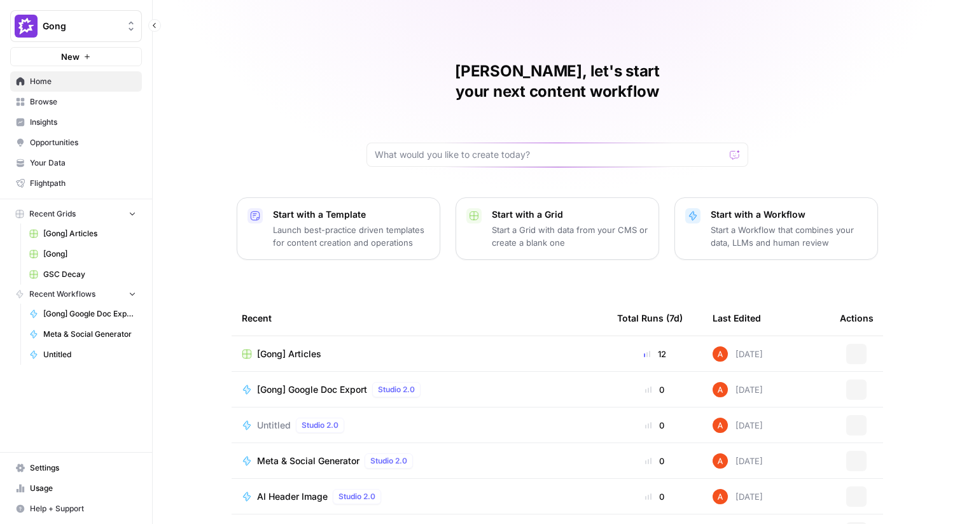  I want to click on button: Help + Support, so click(76, 509).